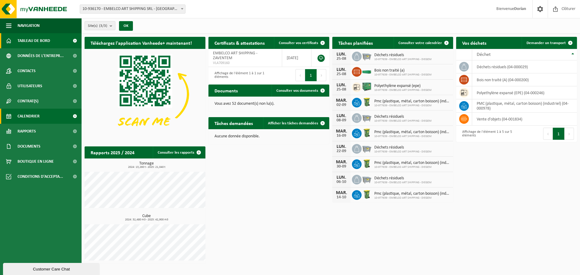 This screenshot has width=580, height=275. Describe the element at coordinates (525, 80) in the screenshot. I see `td: bois non traité (A) (04-000200)` at that location.